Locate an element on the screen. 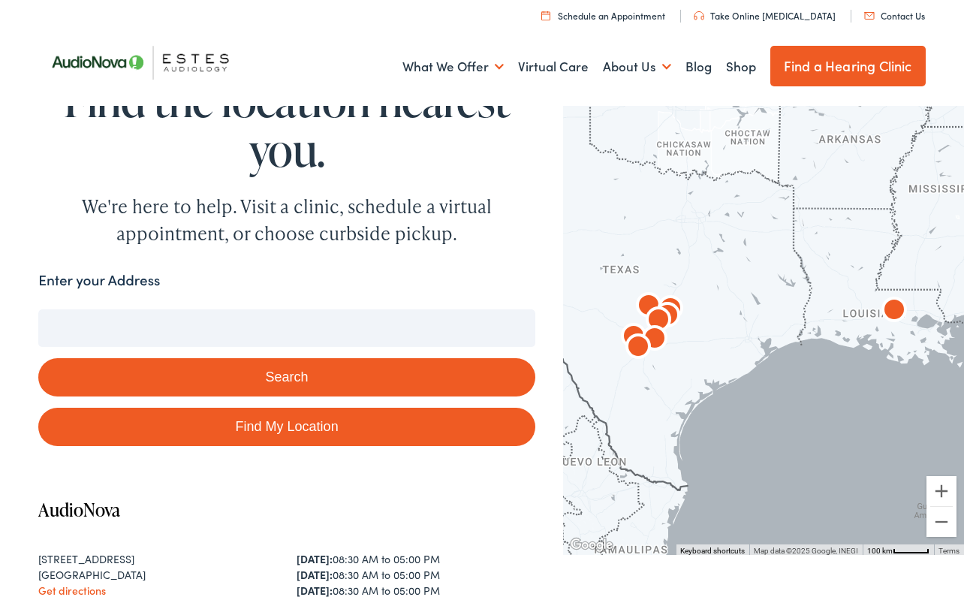 This screenshot has width=964, height=597. a: Find a Hearing Clinic is located at coordinates (848, 66).